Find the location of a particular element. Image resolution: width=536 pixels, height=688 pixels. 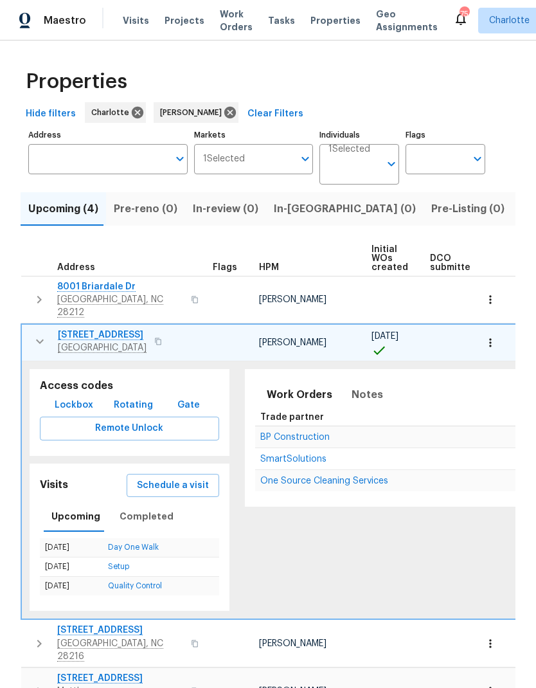

label: Markets is located at coordinates (254, 135).